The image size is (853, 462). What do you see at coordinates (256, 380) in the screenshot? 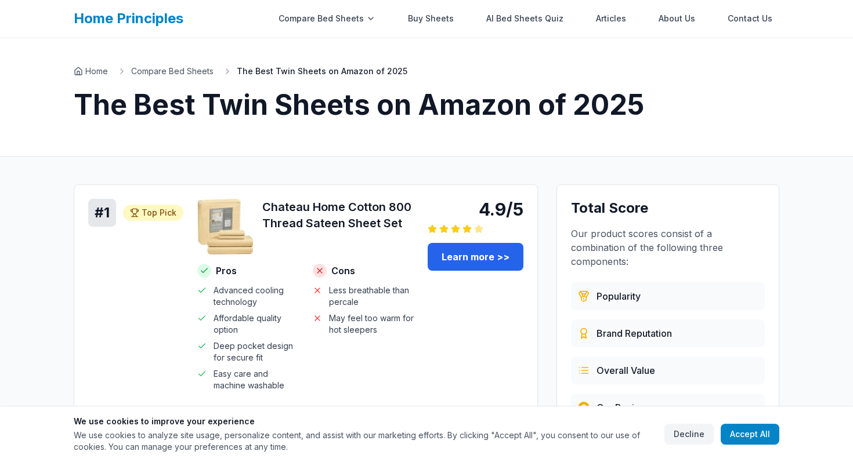
I see `span: Easy care and machine washable` at bounding box center [256, 380].